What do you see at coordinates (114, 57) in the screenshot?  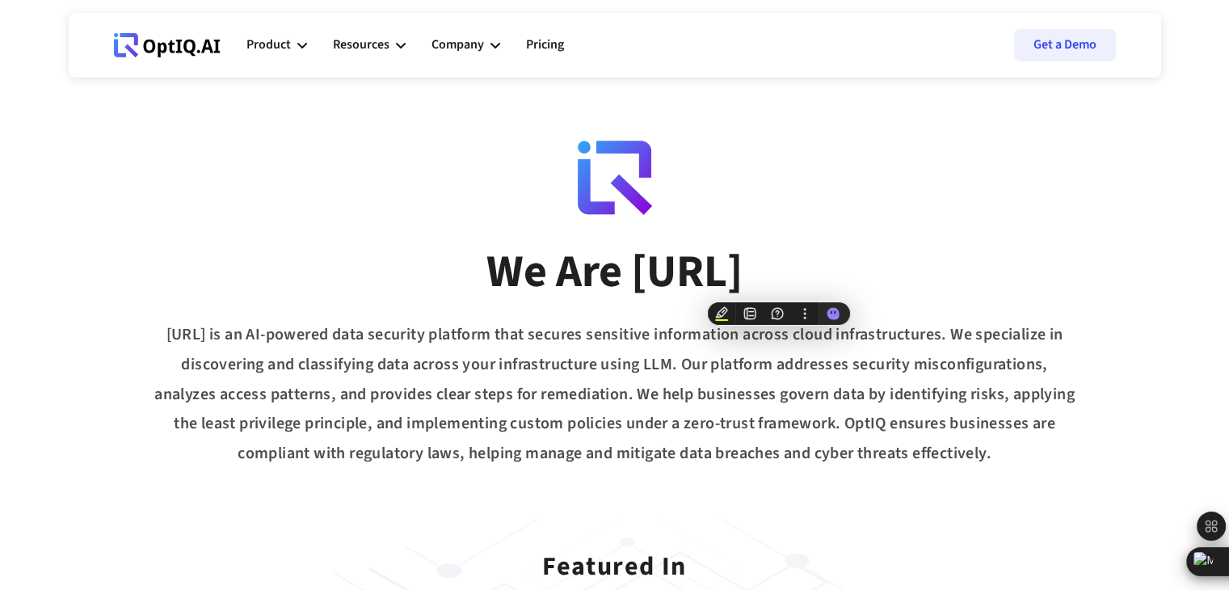 I see `div: Webflow Homepage` at bounding box center [114, 57].